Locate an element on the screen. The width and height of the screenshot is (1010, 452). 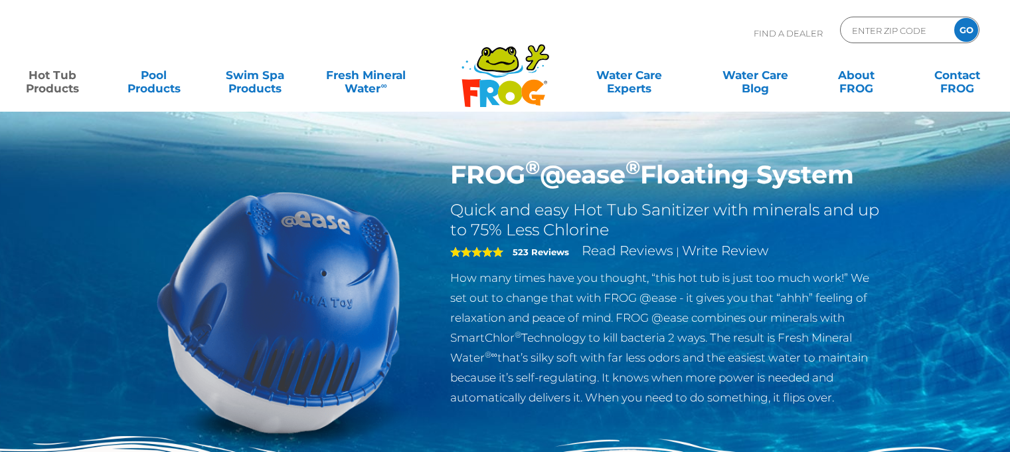
h2: Quick and easy Hot Tub Sanitizer with minerals and up to 75% Less Chlorine is located at coordinates (667, 220).